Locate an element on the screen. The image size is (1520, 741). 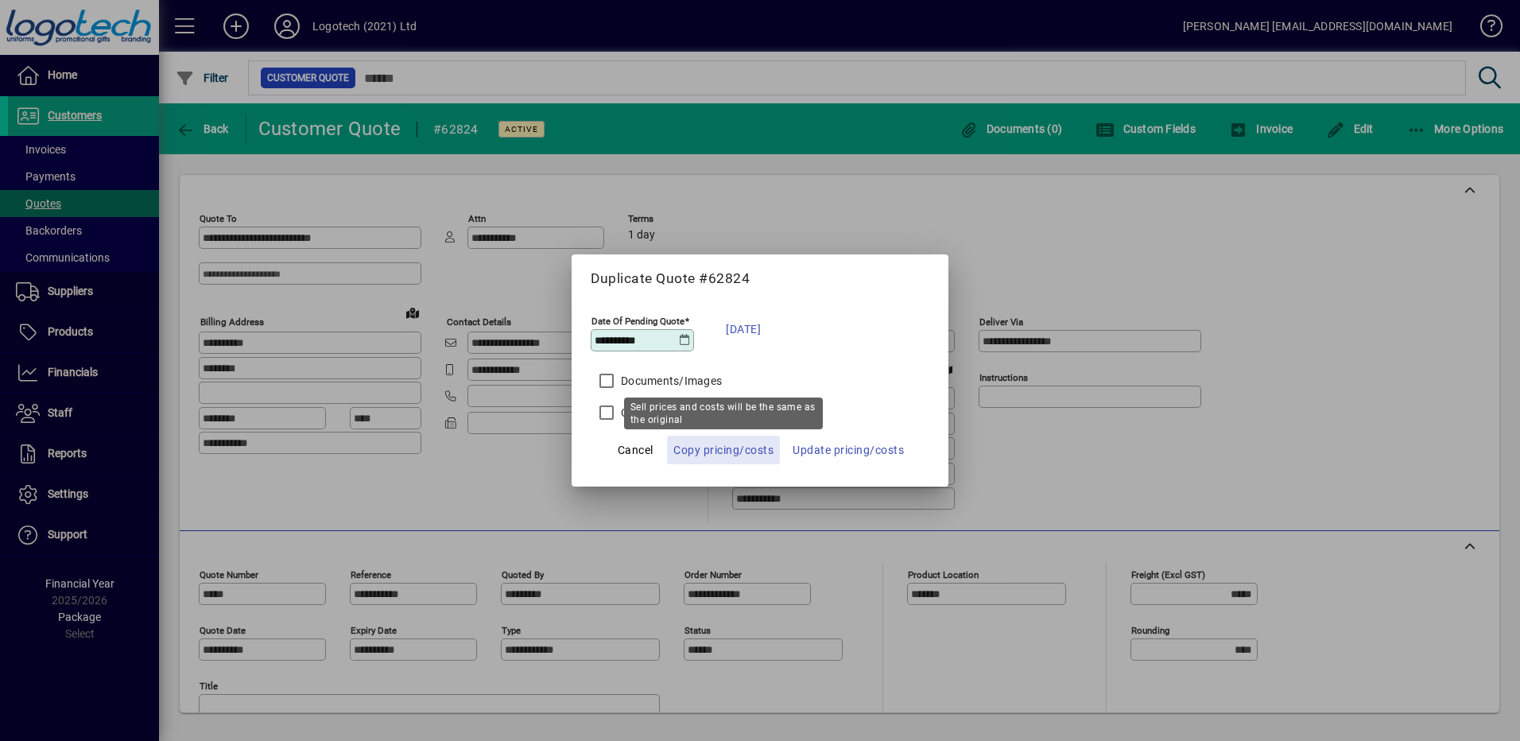
span: Copy pricing/costs is located at coordinates (724, 450).